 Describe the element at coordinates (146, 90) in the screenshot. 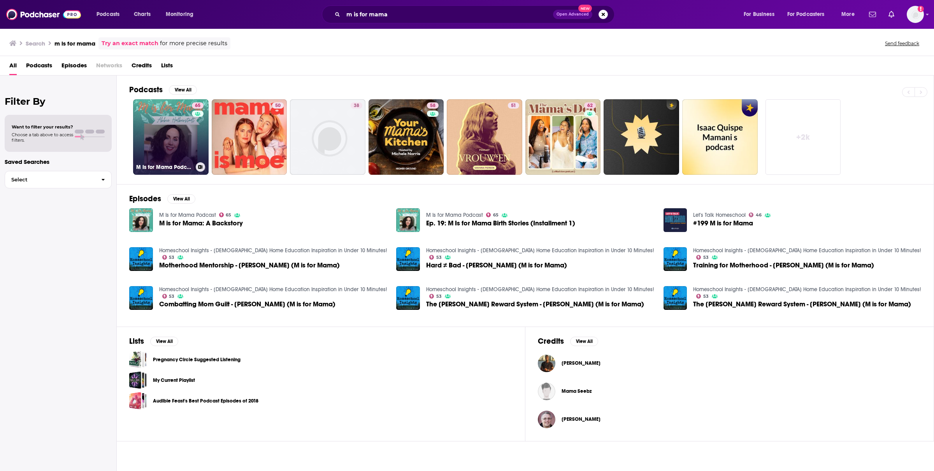

I see `h2: Podcasts` at that location.